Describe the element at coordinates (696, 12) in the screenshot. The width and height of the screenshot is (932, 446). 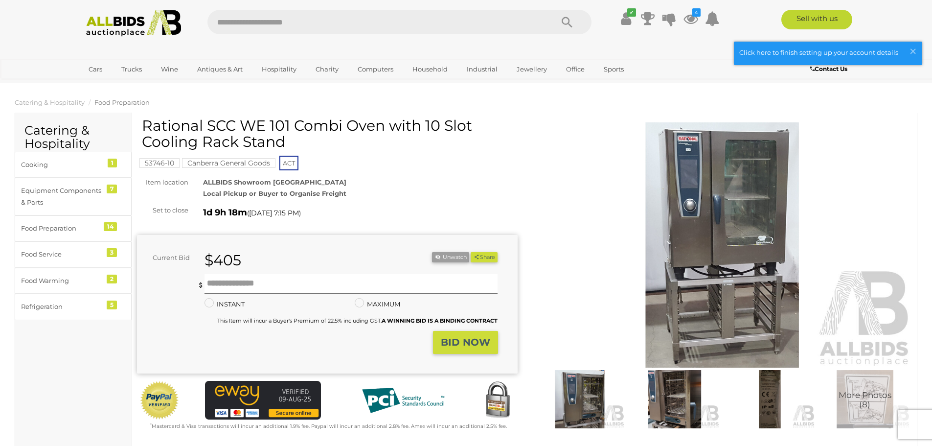
I see `i: 4` at that location.